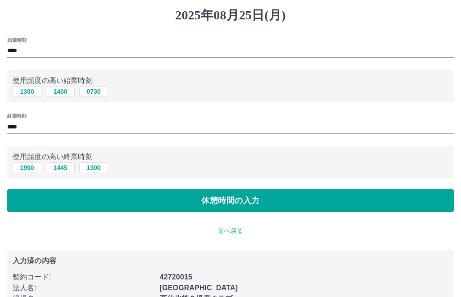 This screenshot has width=461, height=297. I want to click on button: 1400, so click(60, 91).